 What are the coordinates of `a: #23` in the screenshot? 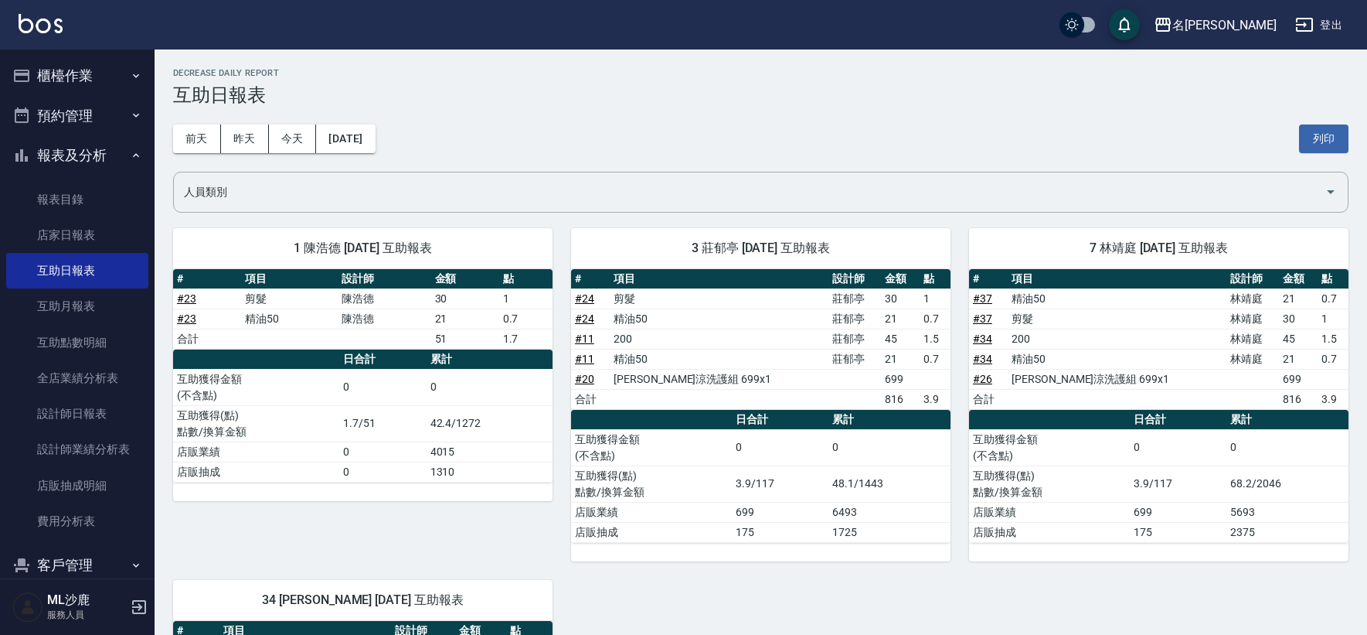 It's located at (186, 298).